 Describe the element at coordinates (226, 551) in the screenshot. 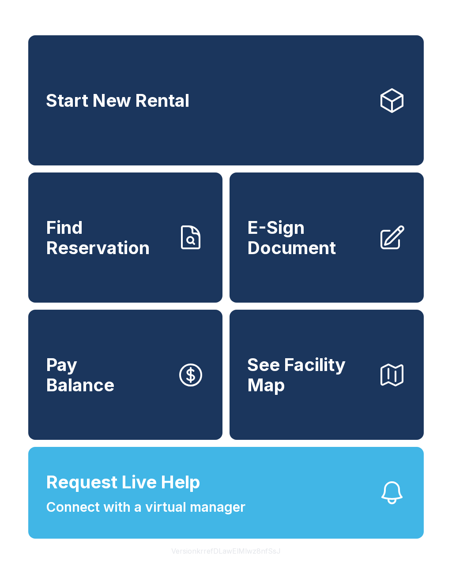

I see `button: VersionkrrefDLawElMlwz8nfSsJ` at that location.